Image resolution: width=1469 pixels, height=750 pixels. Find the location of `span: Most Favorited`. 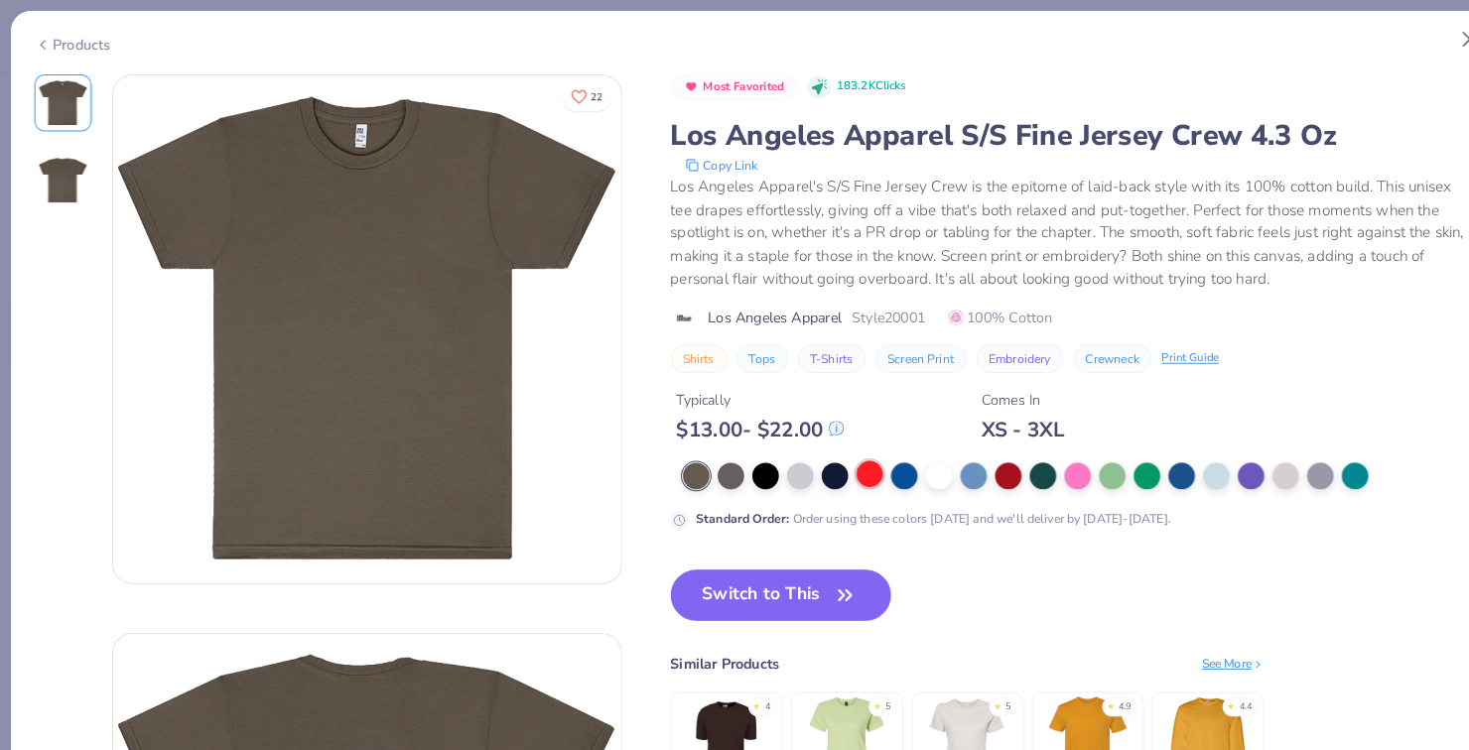

span: Most Favorited is located at coordinates (725, 84).